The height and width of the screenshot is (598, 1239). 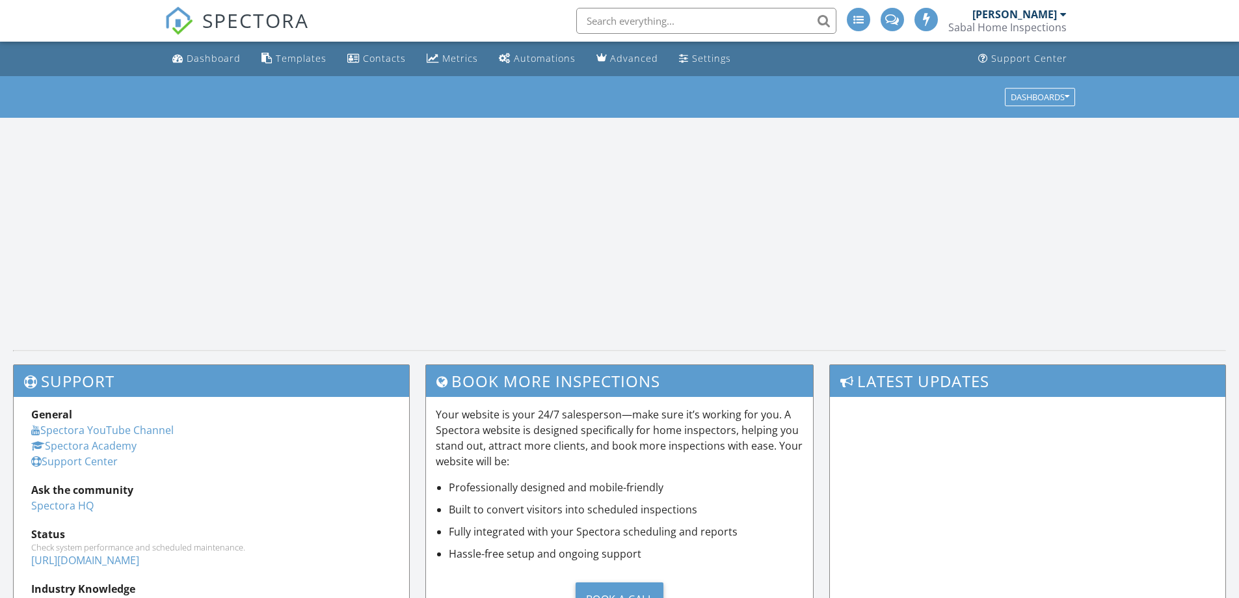 What do you see at coordinates (634, 58) in the screenshot?
I see `div: Advanced` at bounding box center [634, 58].